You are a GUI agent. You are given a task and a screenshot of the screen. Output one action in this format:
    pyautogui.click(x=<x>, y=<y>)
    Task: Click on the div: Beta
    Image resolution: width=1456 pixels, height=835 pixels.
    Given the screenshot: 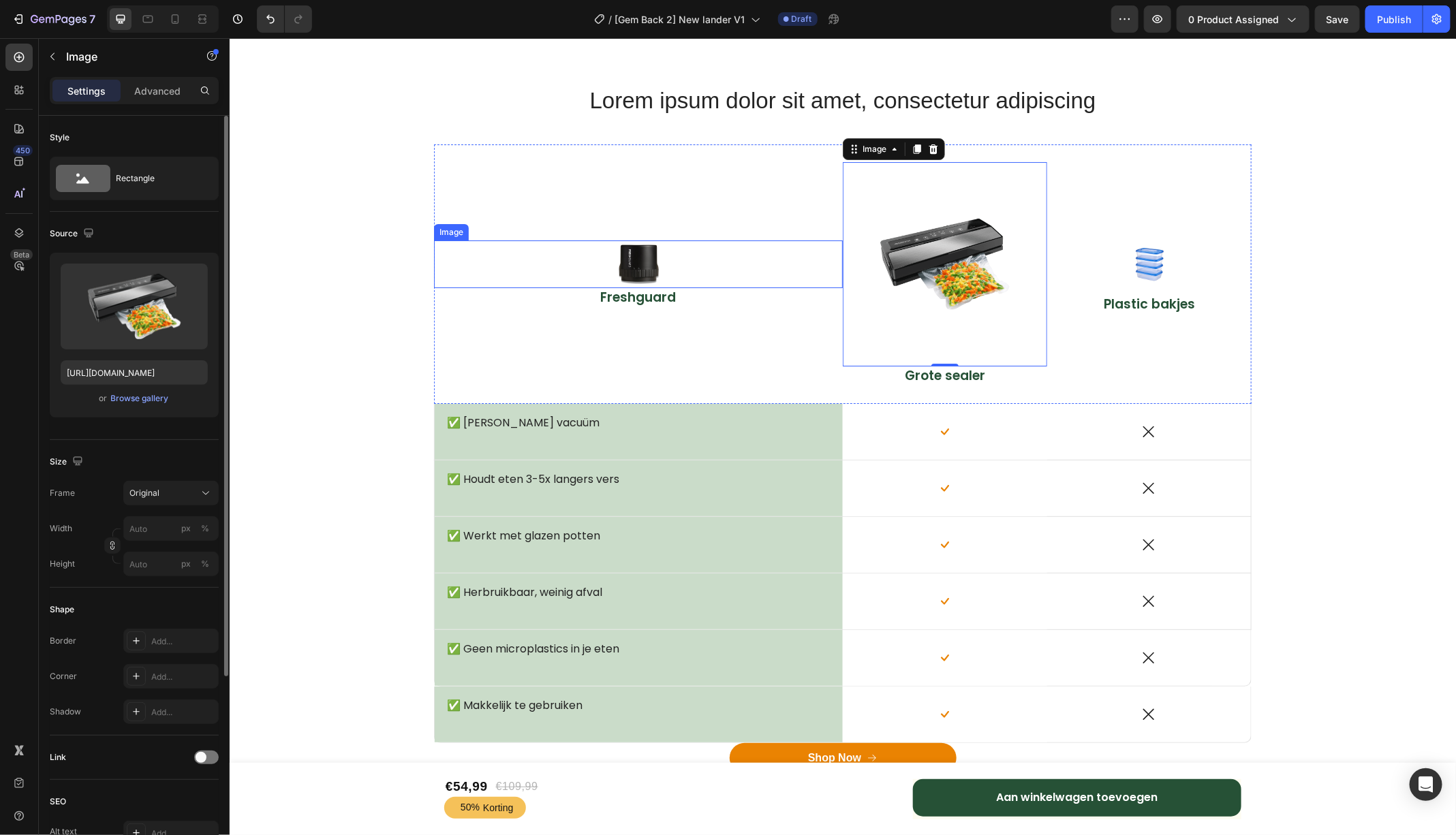 What is the action you would take?
    pyautogui.click(x=21, y=255)
    